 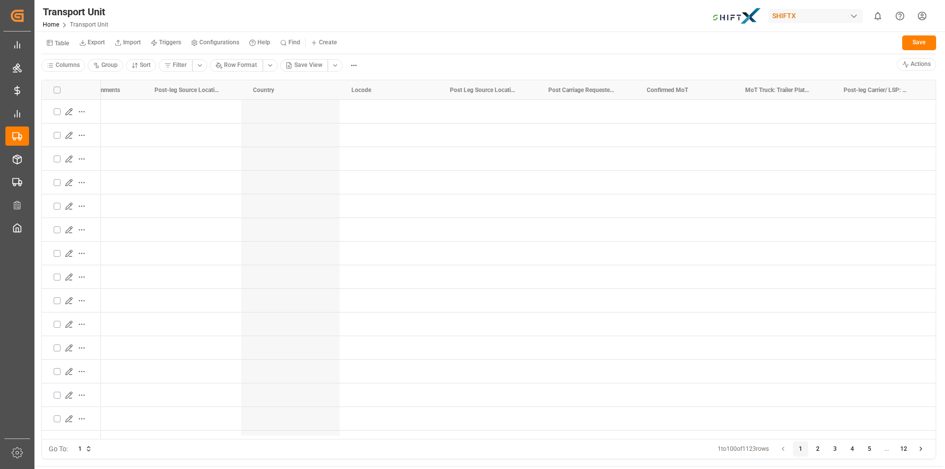 I want to click on button: Triggers, so click(x=166, y=43).